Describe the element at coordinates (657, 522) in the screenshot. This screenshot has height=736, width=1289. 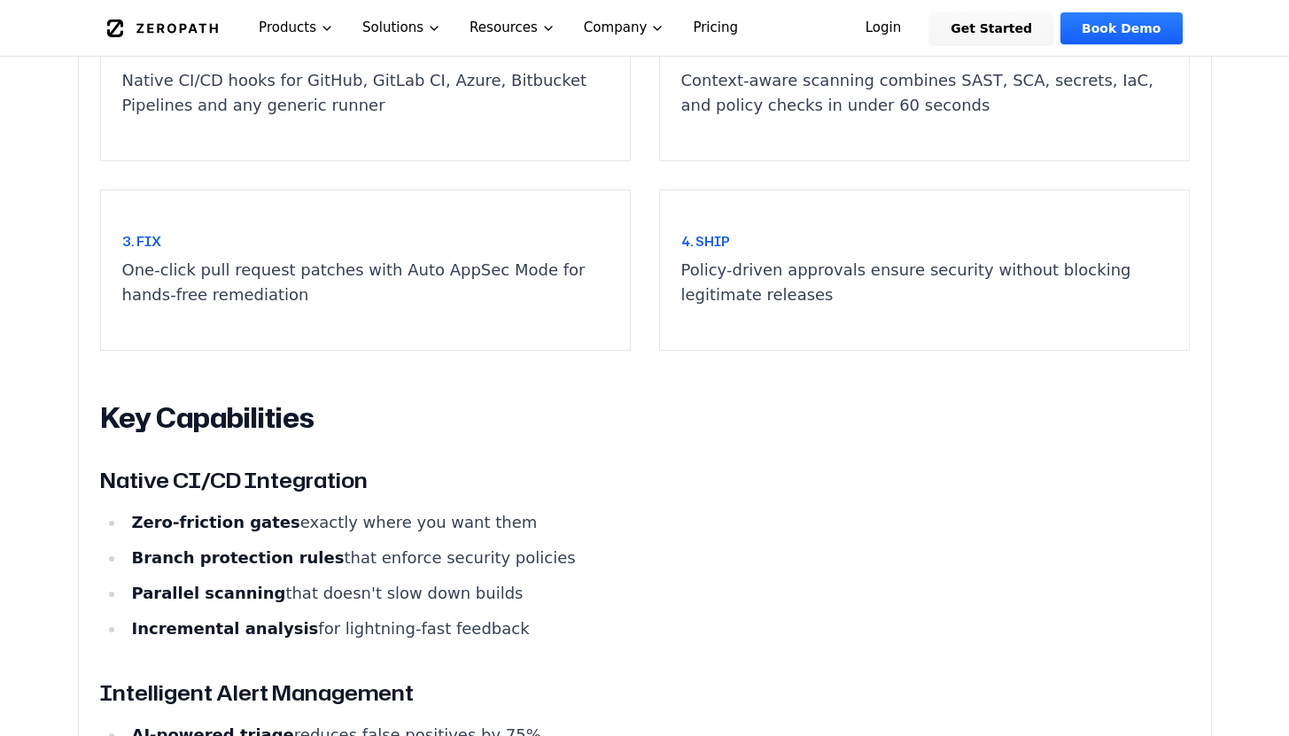
I see `li: exactly where you want them` at that location.